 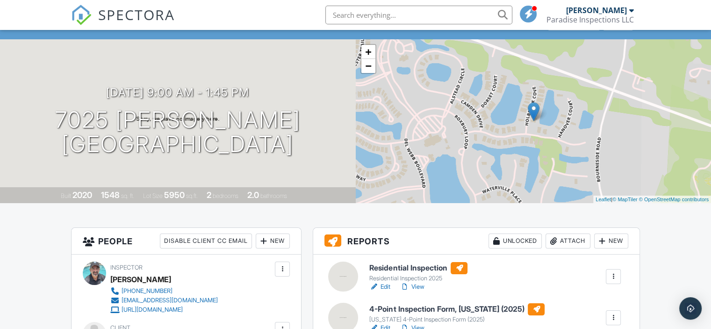 What do you see at coordinates (273, 195) in the screenshot?
I see `span: bathrooms` at bounding box center [273, 195].